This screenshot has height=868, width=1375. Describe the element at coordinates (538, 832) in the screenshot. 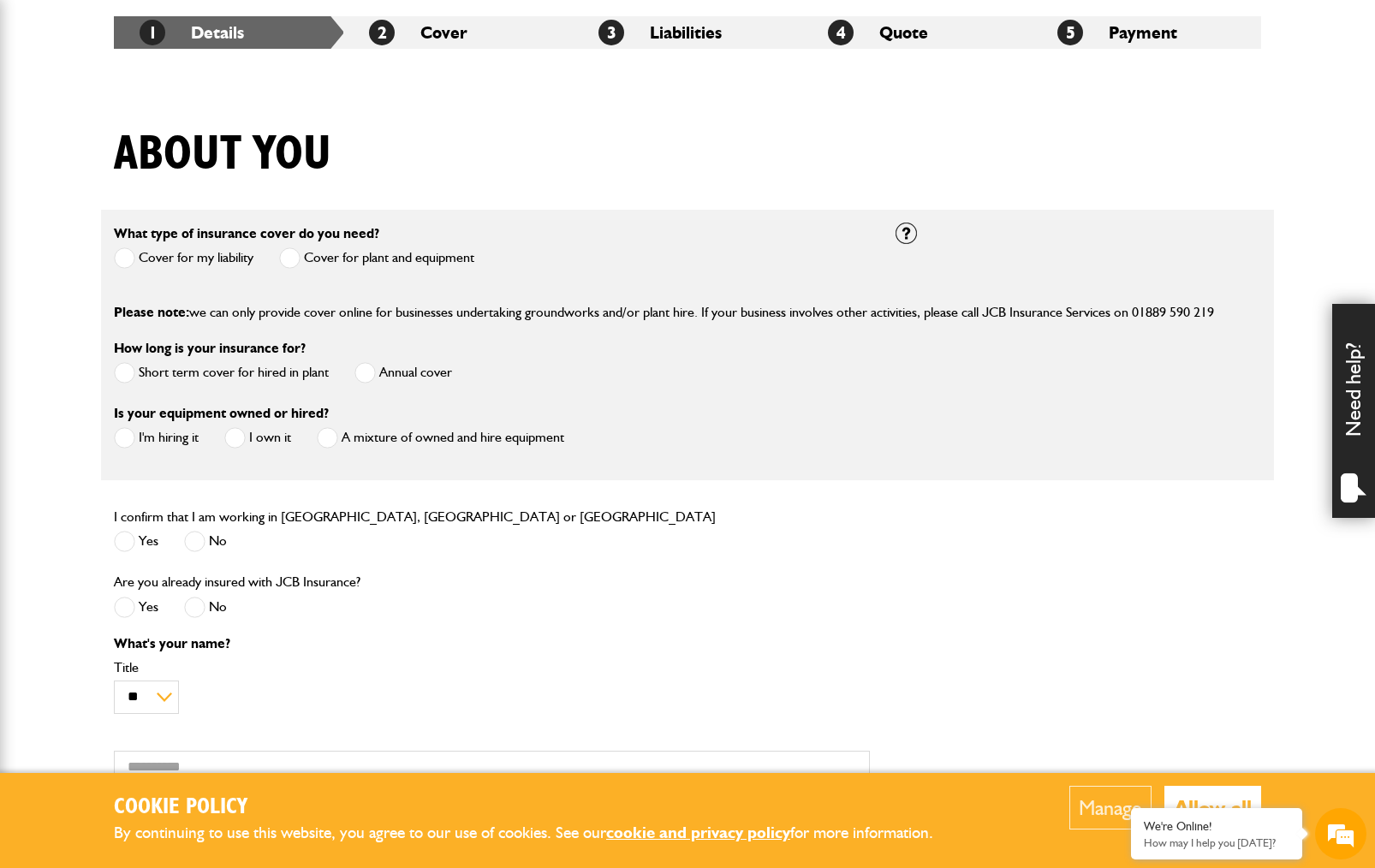

I see `p: By continuing to use this website, you agree to our use of cookies. See our for more information.` at that location.